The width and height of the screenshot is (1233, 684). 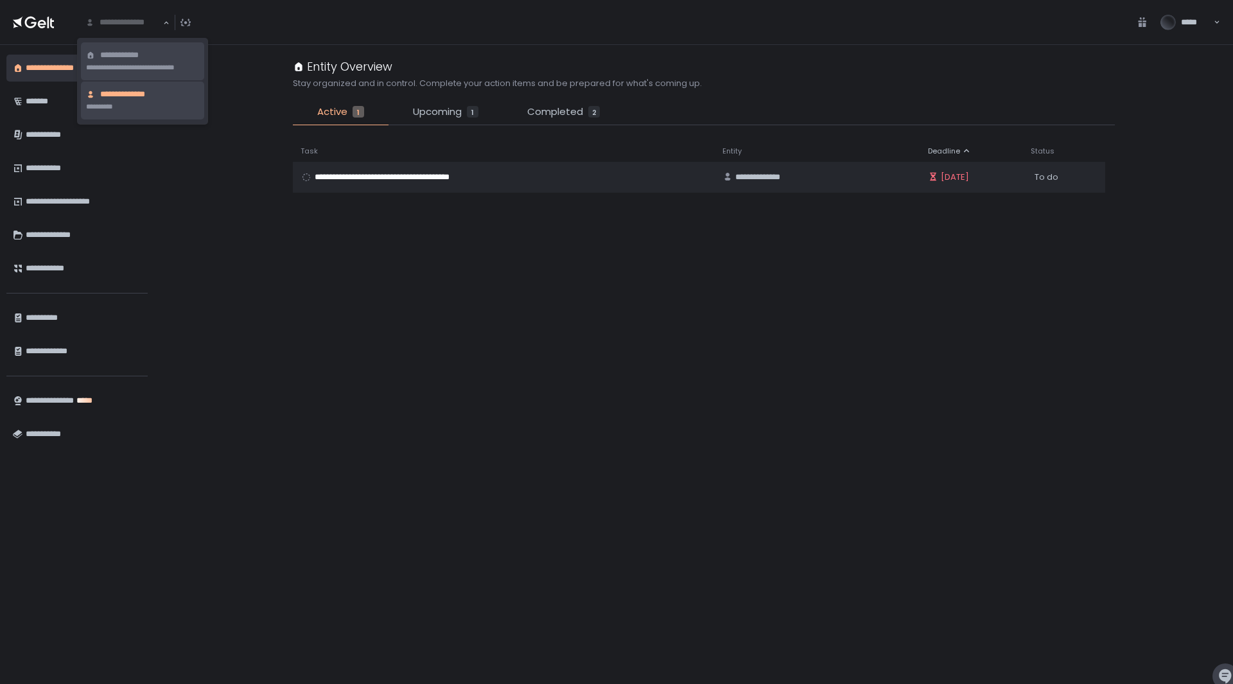 I want to click on div: 2, so click(x=594, y=112).